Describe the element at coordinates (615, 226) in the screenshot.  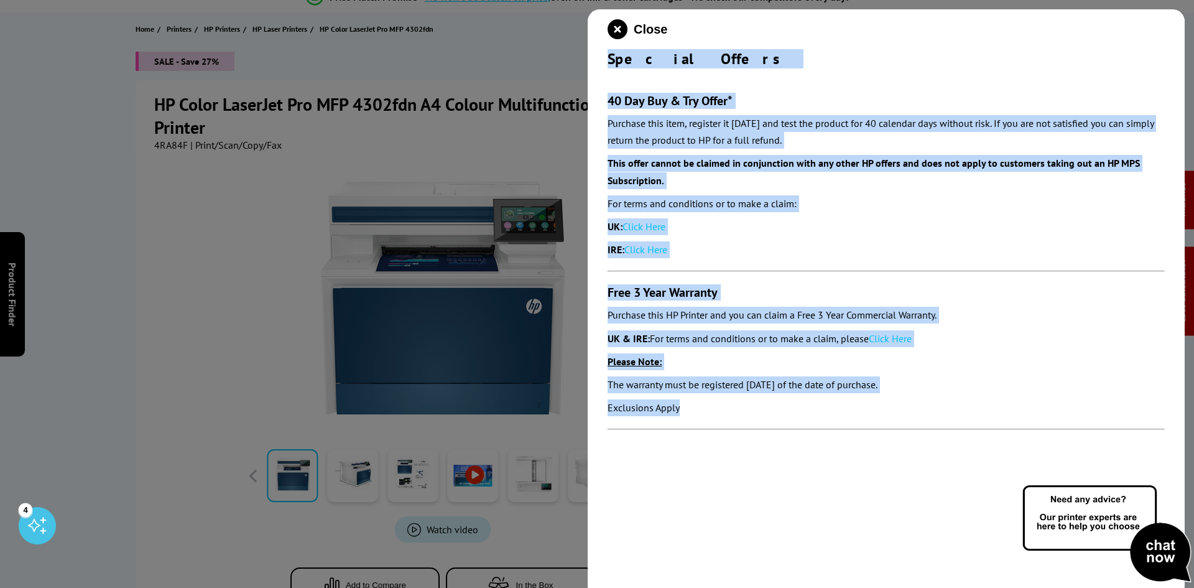
I see `strong: UK:` at that location.